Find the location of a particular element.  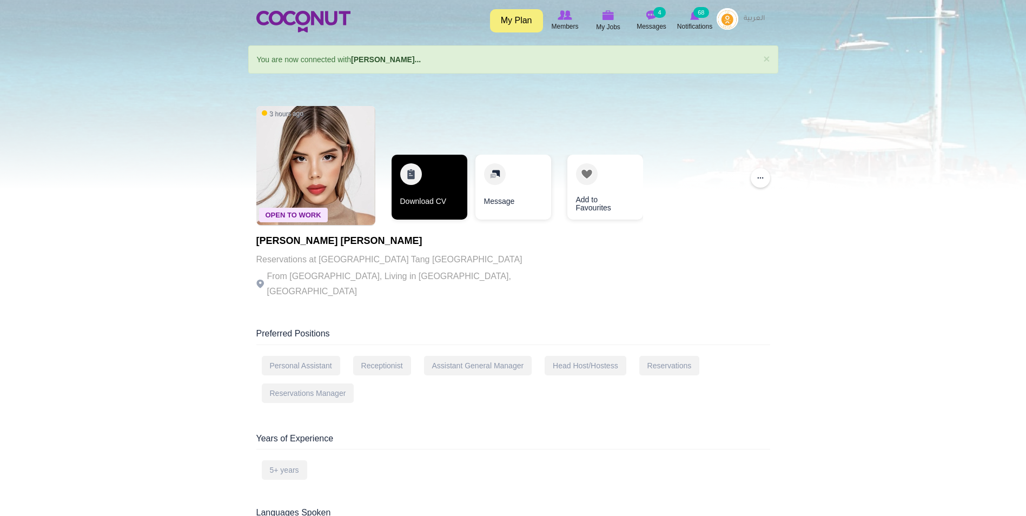

div: Receptionist is located at coordinates (382, 366).